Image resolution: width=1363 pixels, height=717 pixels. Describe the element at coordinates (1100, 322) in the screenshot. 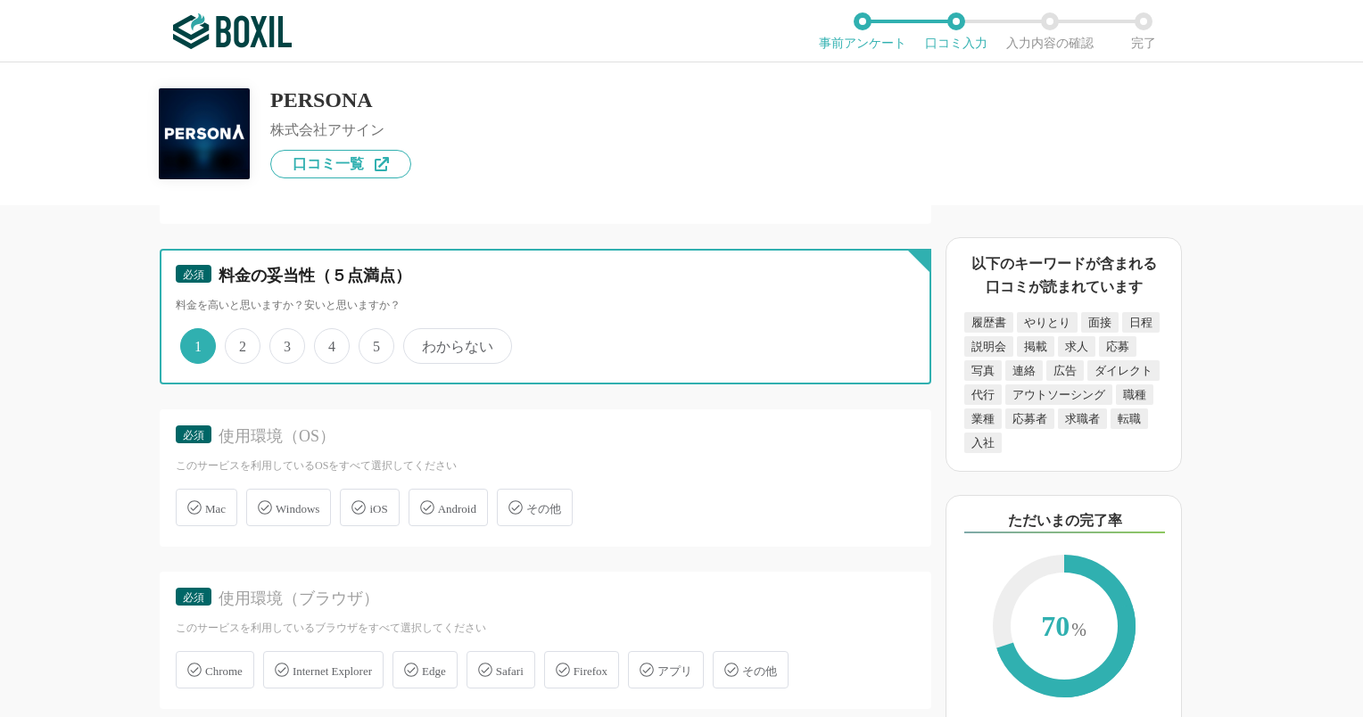

I see `div: 面接` at that location.